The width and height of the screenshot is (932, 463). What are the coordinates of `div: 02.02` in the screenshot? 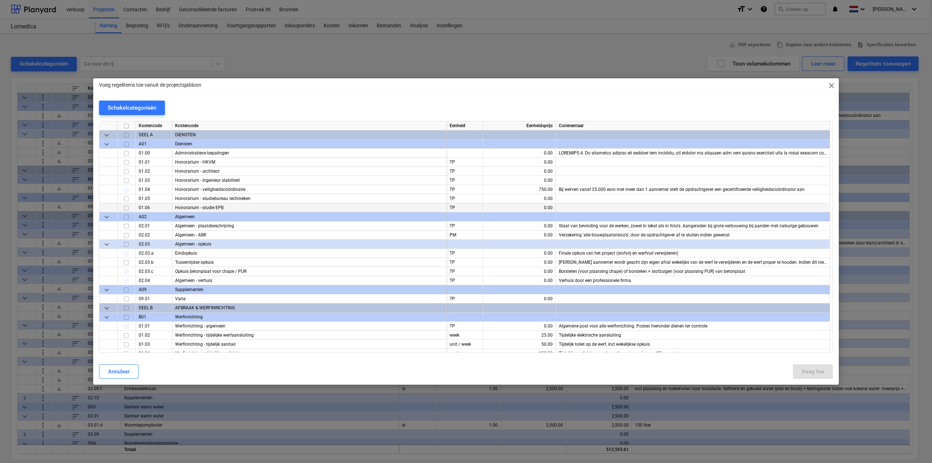 It's located at (154, 235).